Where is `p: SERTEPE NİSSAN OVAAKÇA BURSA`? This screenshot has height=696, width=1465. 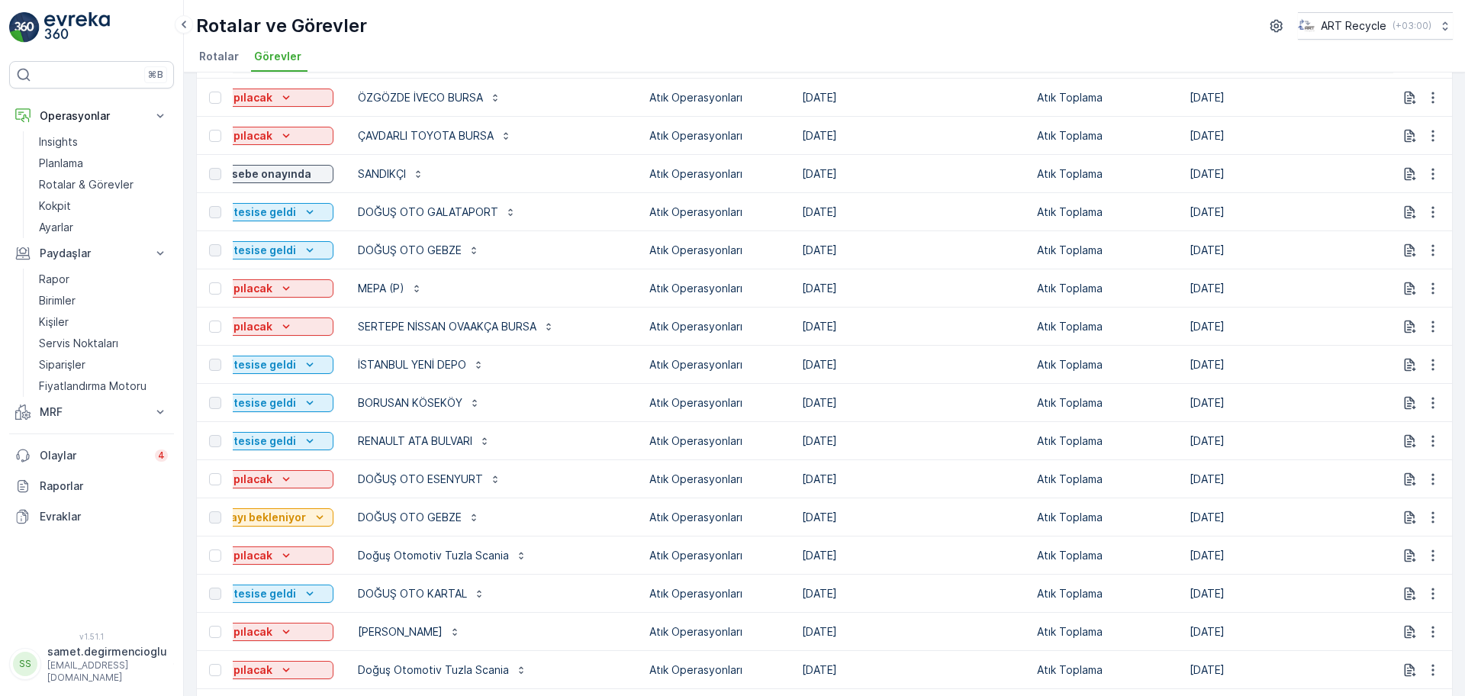 p: SERTEPE NİSSAN OVAAKÇA BURSA is located at coordinates (447, 327).